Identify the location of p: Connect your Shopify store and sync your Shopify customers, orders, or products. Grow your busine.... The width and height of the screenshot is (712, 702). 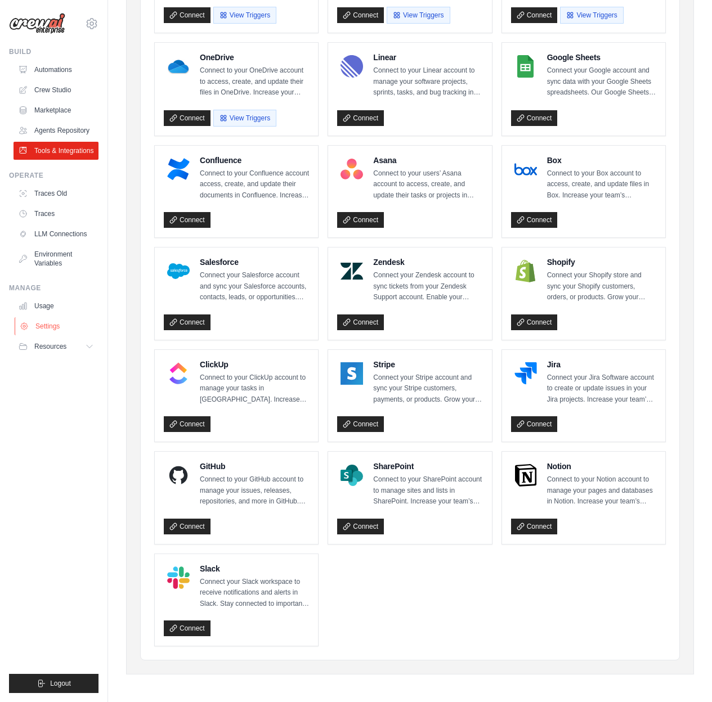
(602, 286).